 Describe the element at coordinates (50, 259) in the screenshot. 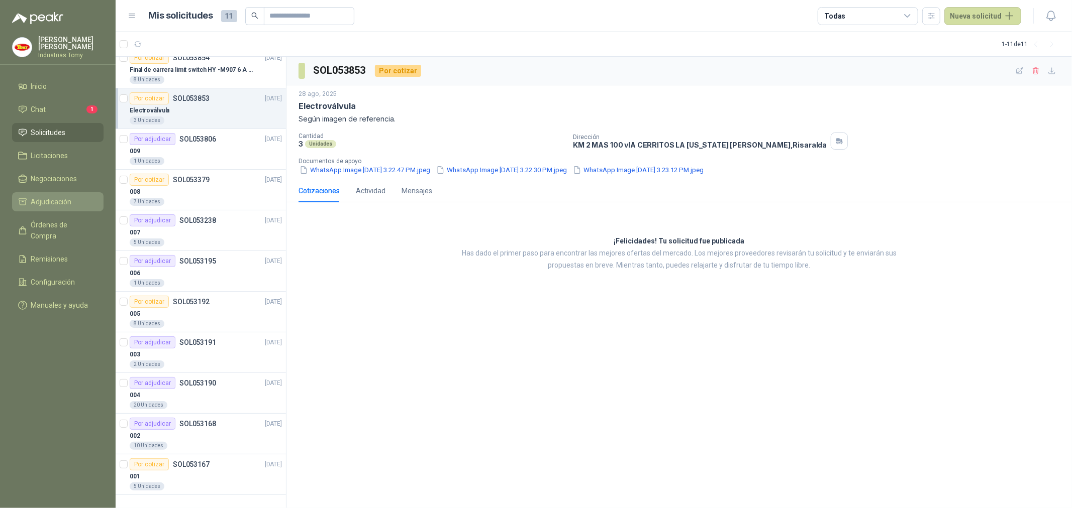

I see `span: Remisiones` at that location.